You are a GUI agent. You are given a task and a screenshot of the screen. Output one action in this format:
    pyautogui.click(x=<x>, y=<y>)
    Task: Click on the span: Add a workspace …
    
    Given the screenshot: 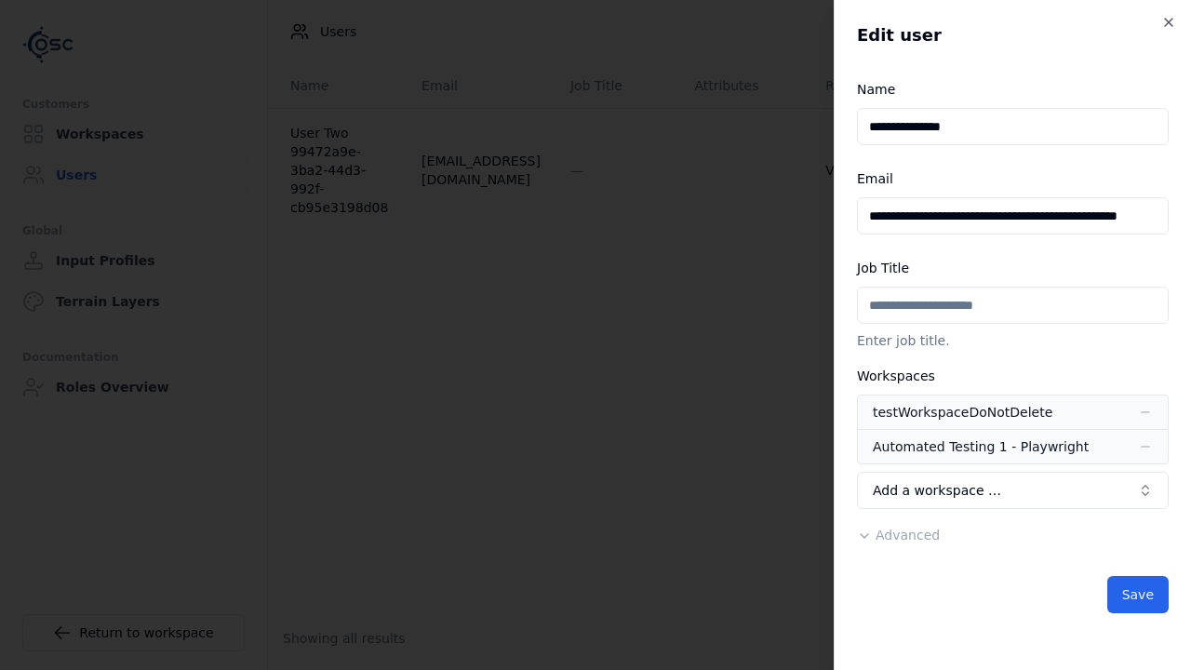 What is the action you would take?
    pyautogui.click(x=937, y=490)
    